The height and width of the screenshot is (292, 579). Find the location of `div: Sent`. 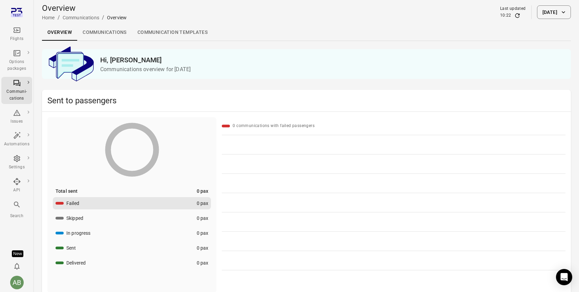

div: Sent is located at coordinates (71, 248).